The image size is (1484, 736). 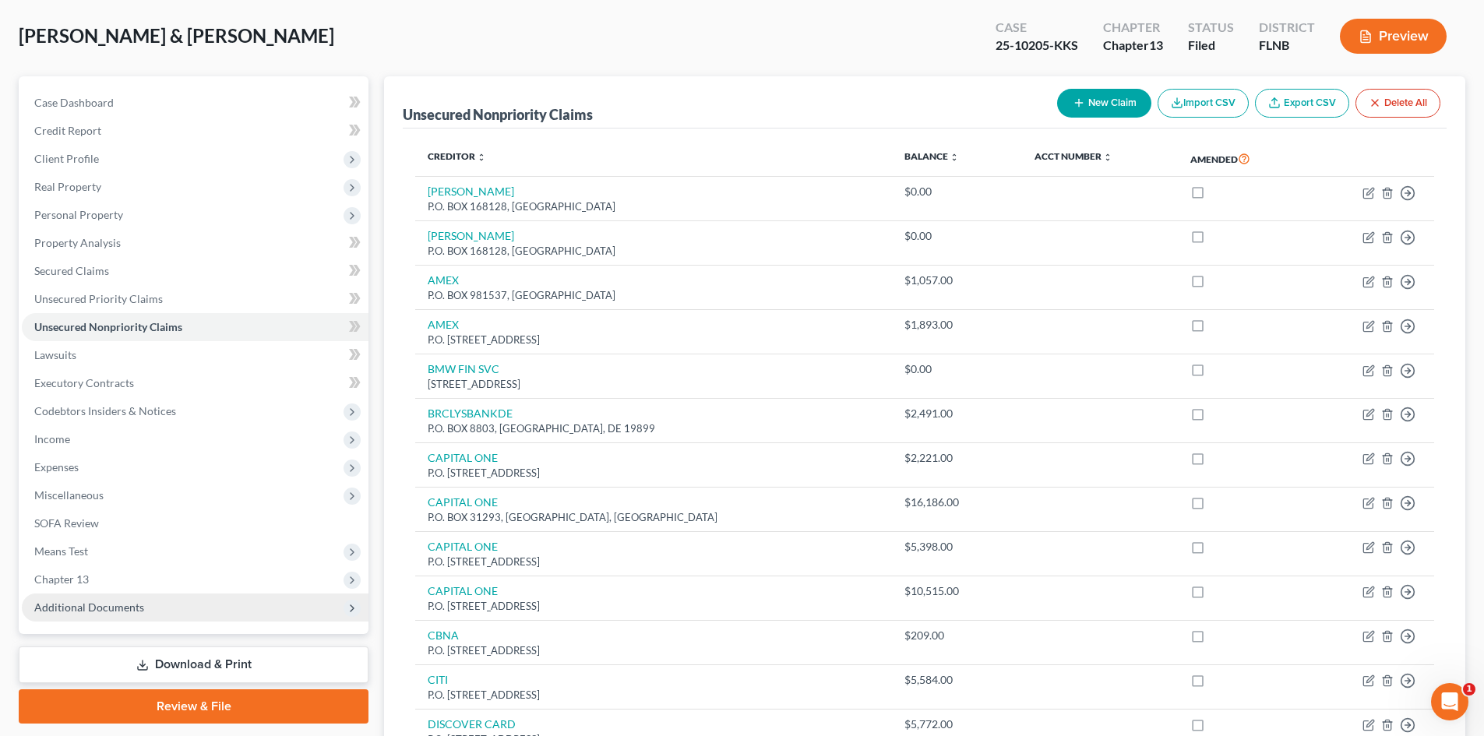 I want to click on a: CBNA, so click(x=443, y=635).